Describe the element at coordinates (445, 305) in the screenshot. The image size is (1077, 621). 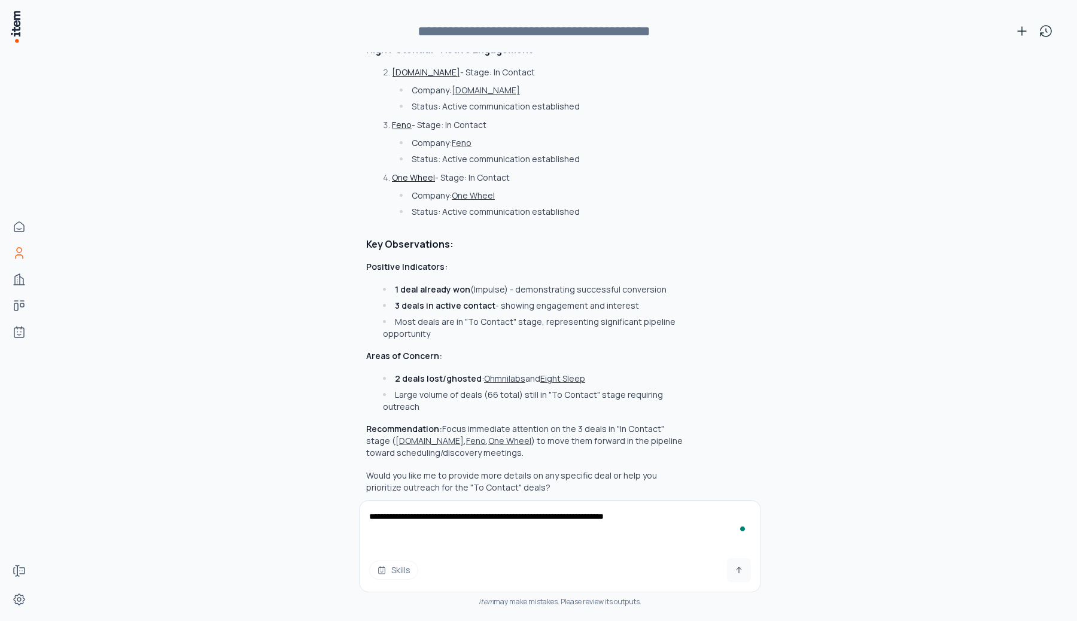
I see `strong: 3 deals in active contact` at that location.